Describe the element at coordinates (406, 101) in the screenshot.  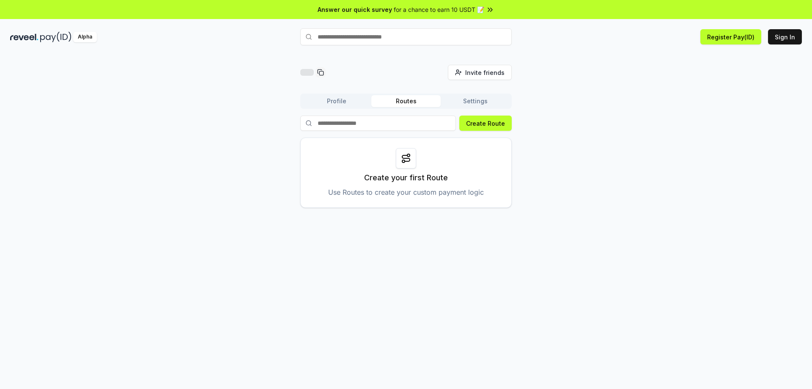
I see `button: Routes` at that location.